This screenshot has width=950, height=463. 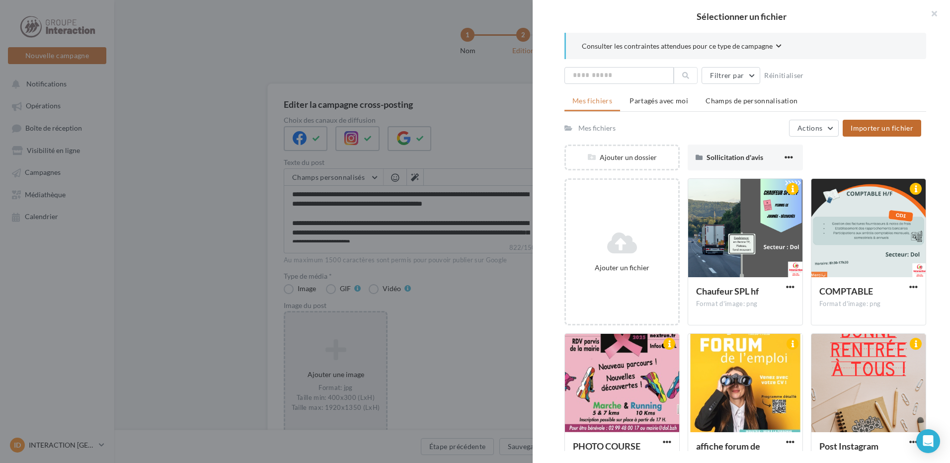 What do you see at coordinates (810, 128) in the screenshot?
I see `span: Actions` at bounding box center [810, 128].